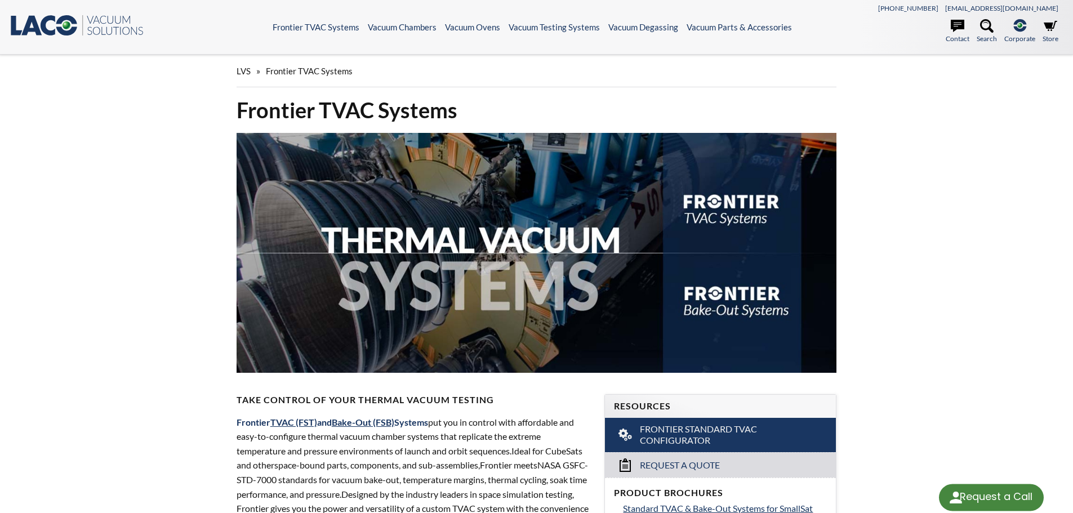 Image resolution: width=1073 pixels, height=513 pixels. Describe the element at coordinates (720, 406) in the screenshot. I see `h4: Resources` at that location.